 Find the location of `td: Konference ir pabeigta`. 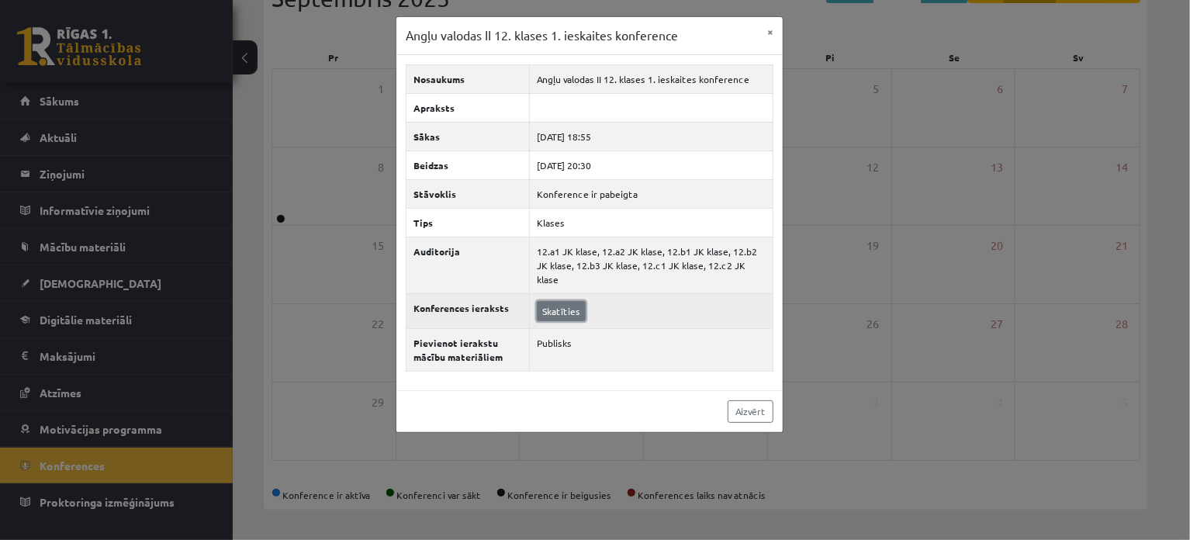

td: Konference ir pabeigta is located at coordinates (651, 193).